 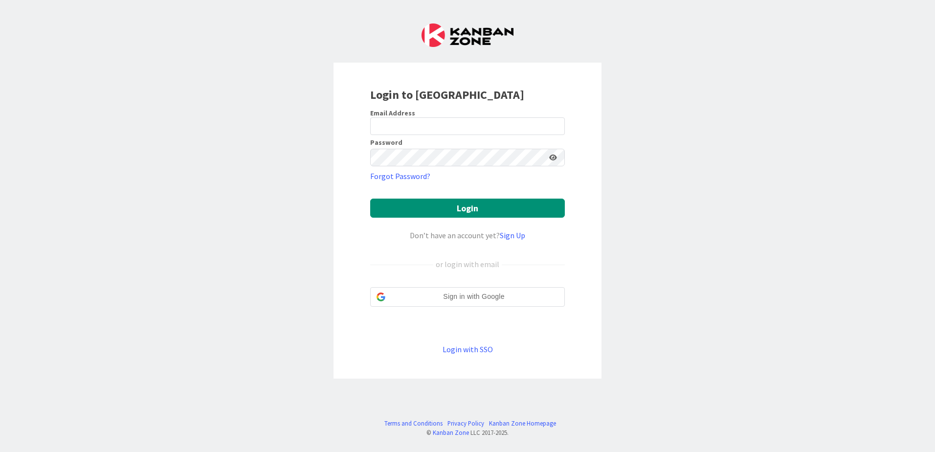 What do you see at coordinates (512, 235) in the screenshot?
I see `a: Sign Up` at bounding box center [512, 235].